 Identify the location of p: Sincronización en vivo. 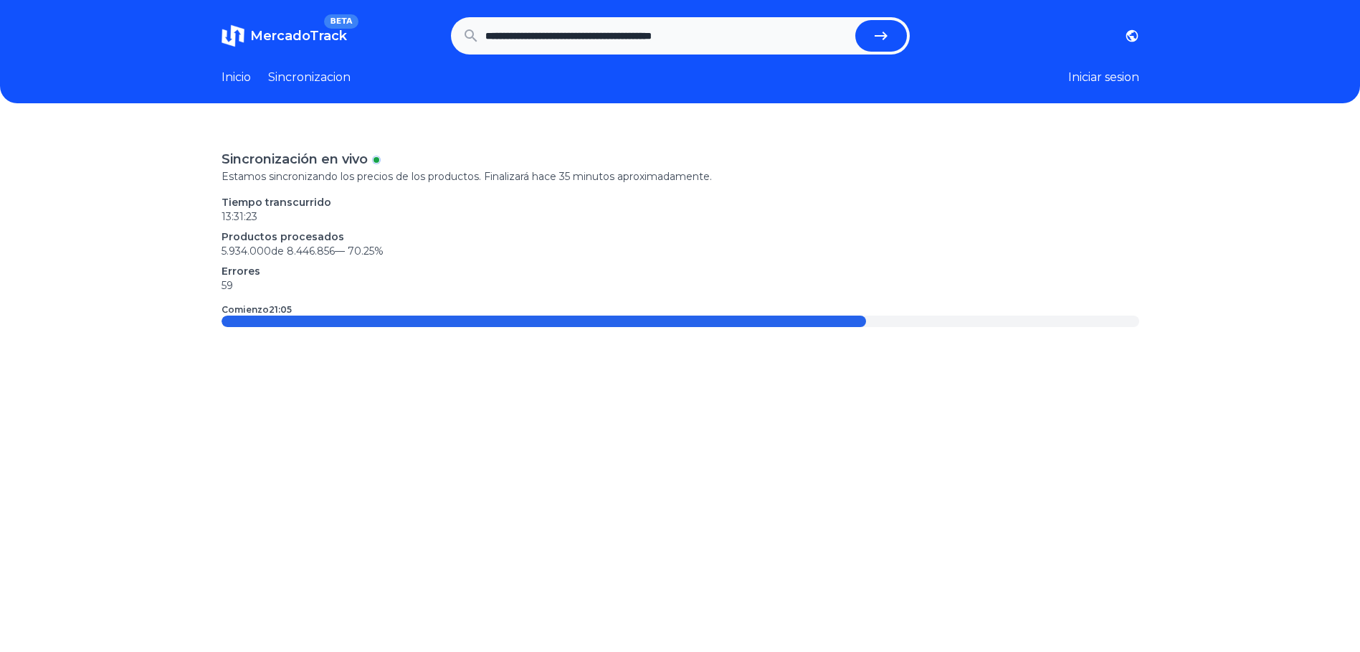
(295, 159).